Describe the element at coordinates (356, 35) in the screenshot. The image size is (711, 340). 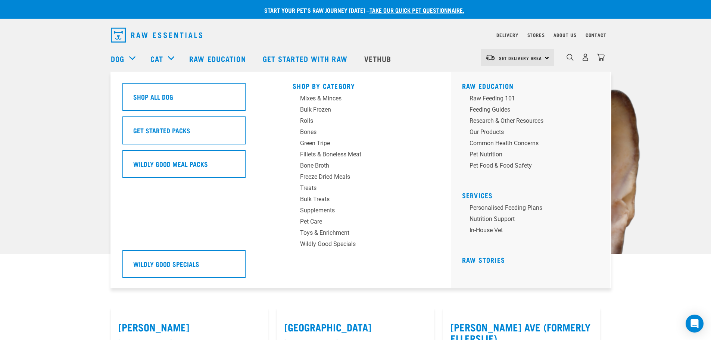
I see `nav: dropdown navigation` at that location.